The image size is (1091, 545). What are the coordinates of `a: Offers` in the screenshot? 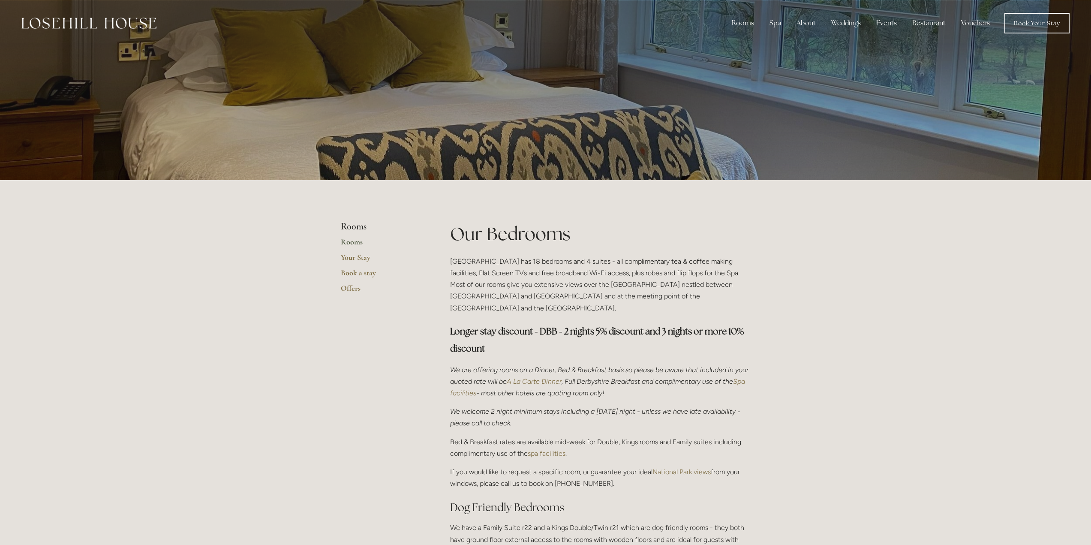 It's located at (382, 291).